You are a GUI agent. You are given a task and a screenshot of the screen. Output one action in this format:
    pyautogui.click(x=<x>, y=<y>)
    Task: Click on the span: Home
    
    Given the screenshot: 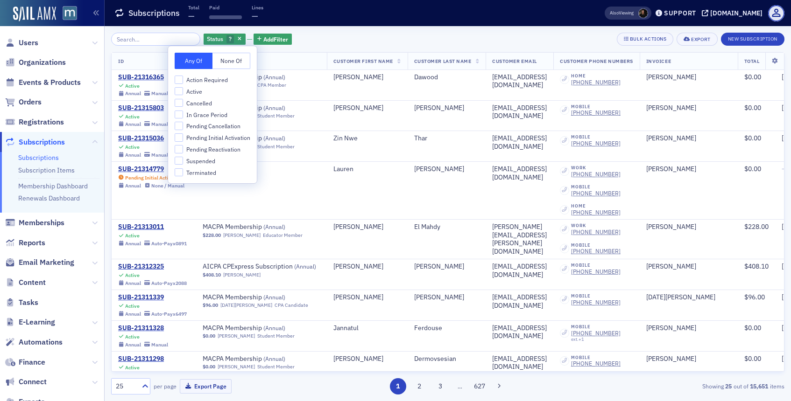 What is the action you would take?
    pyautogui.click(x=31, y=318)
    